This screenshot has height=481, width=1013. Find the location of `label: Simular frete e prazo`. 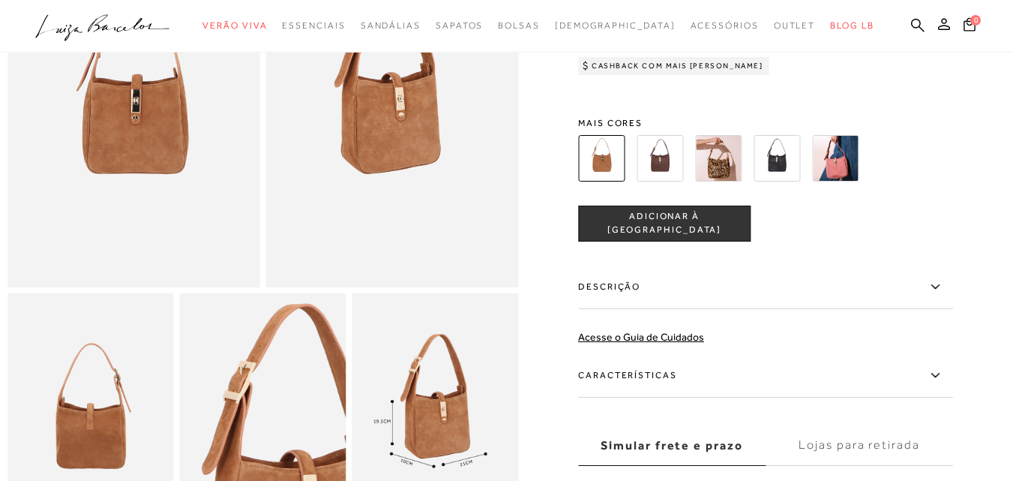

label: Simular frete e prazo is located at coordinates (672, 445).